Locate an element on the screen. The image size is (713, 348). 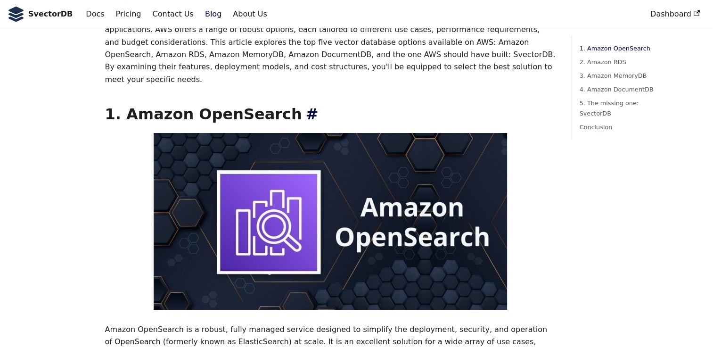
a: 5. The missing one: SvectorDB is located at coordinates (618, 108).